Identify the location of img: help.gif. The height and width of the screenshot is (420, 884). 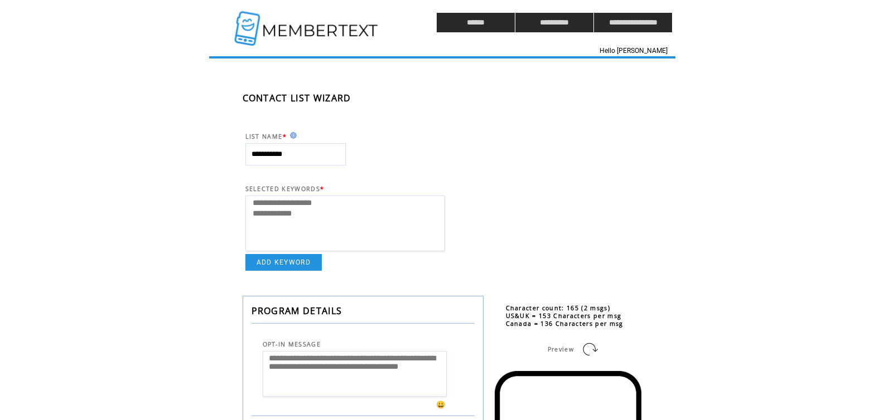
(292, 135).